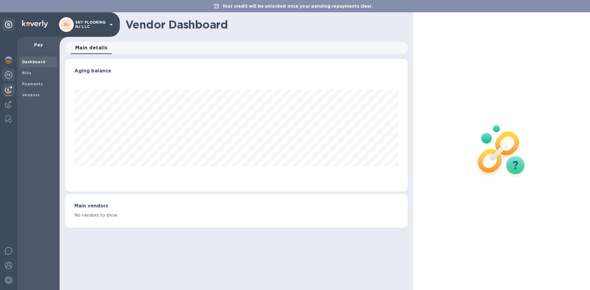 The image size is (590, 290). Describe the element at coordinates (27, 73) in the screenshot. I see `b: Bills` at that location.